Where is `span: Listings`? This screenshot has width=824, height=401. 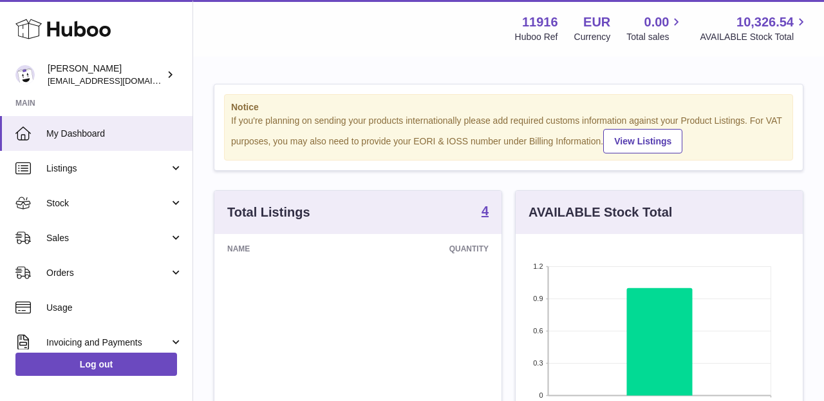
span: Listings is located at coordinates (108, 168).